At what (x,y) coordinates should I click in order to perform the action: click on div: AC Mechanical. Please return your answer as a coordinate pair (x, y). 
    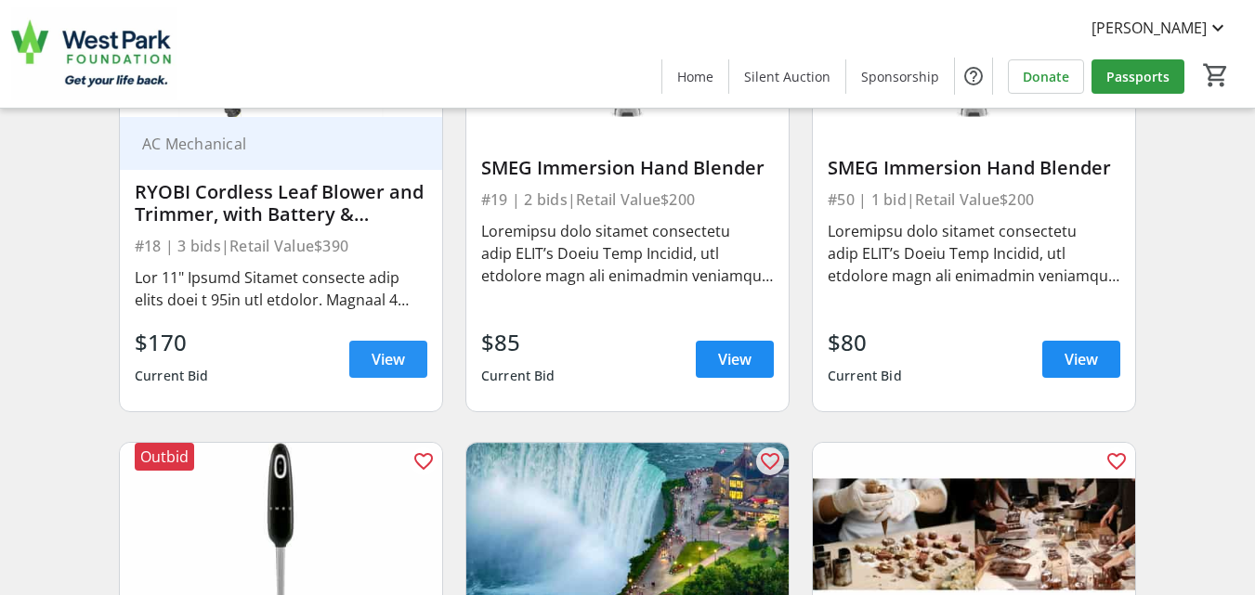
    Looking at the image, I should click on (269, 144).